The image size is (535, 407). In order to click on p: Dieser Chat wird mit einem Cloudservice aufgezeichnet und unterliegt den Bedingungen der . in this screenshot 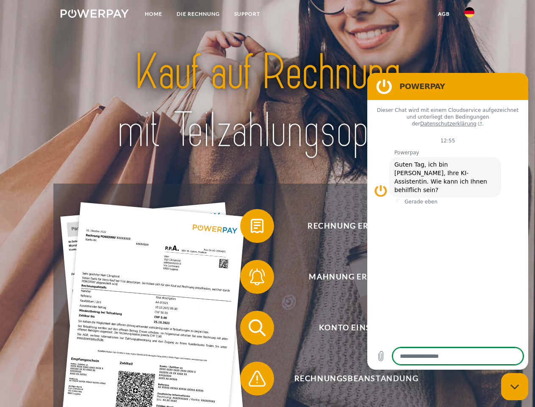, I will do `click(81, 44)`.